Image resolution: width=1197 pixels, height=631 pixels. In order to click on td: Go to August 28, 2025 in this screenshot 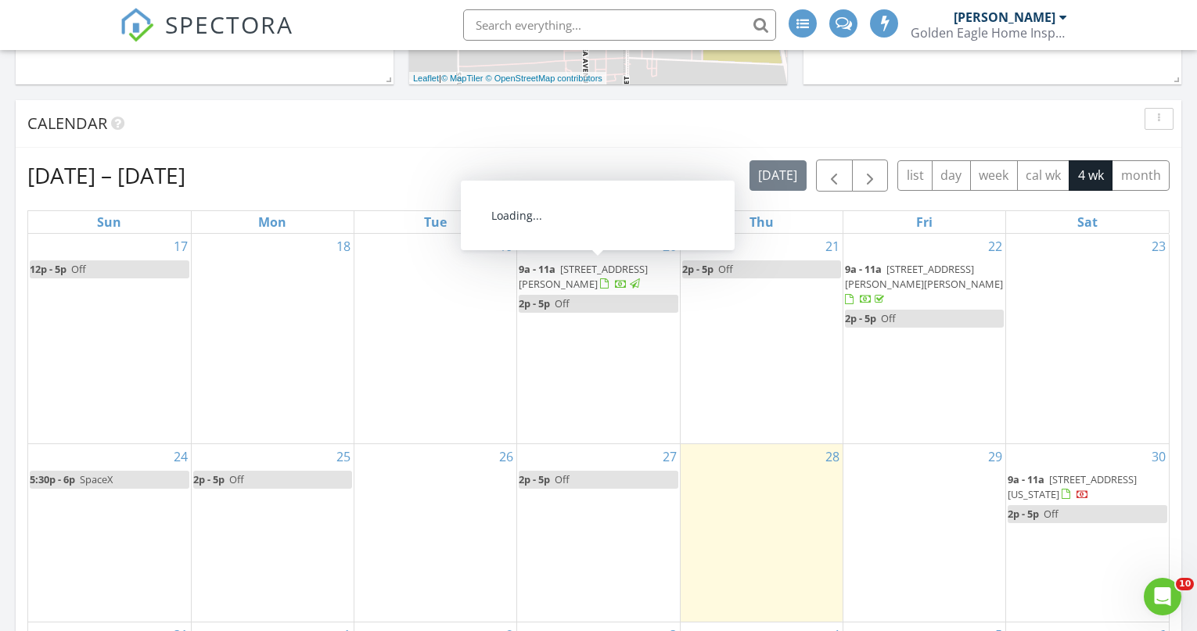, I will do `click(761, 533)`.